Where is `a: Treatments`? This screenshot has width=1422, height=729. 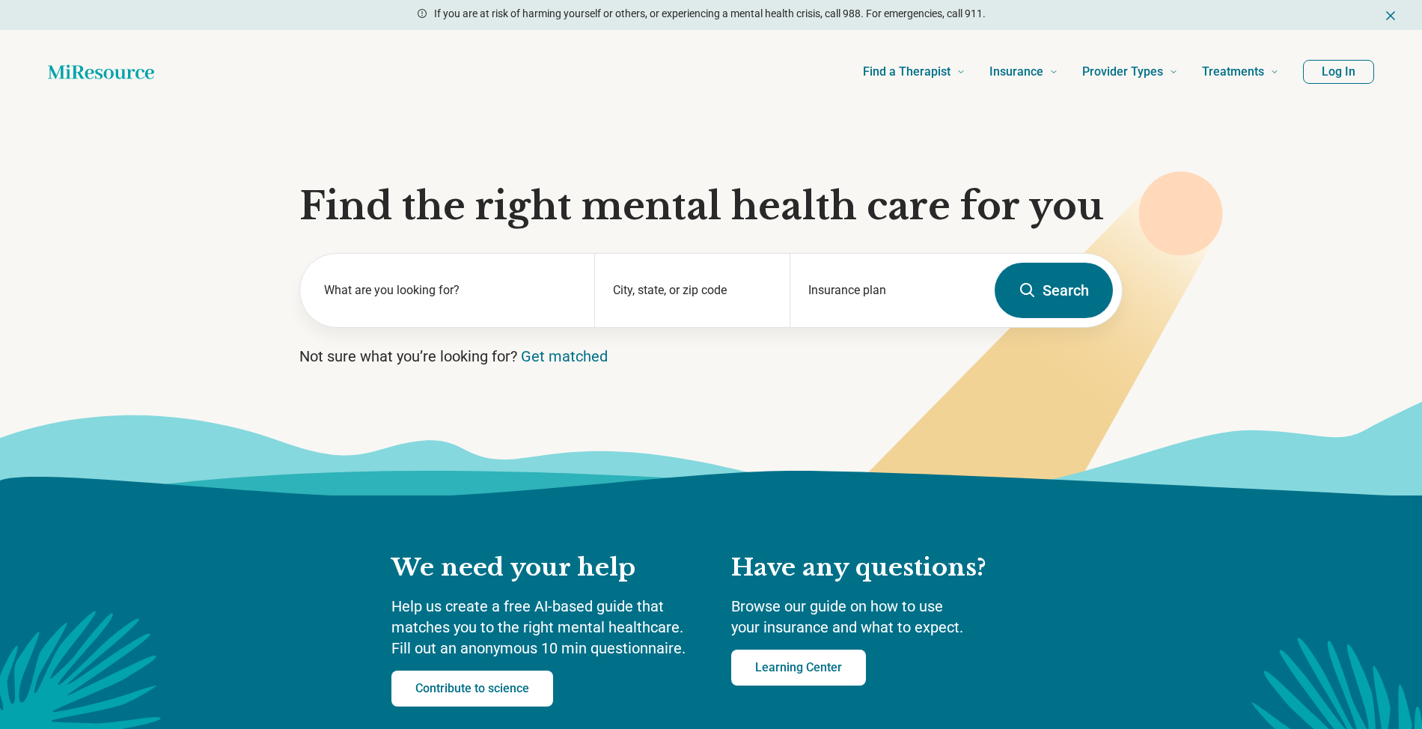 a: Treatments is located at coordinates (1240, 72).